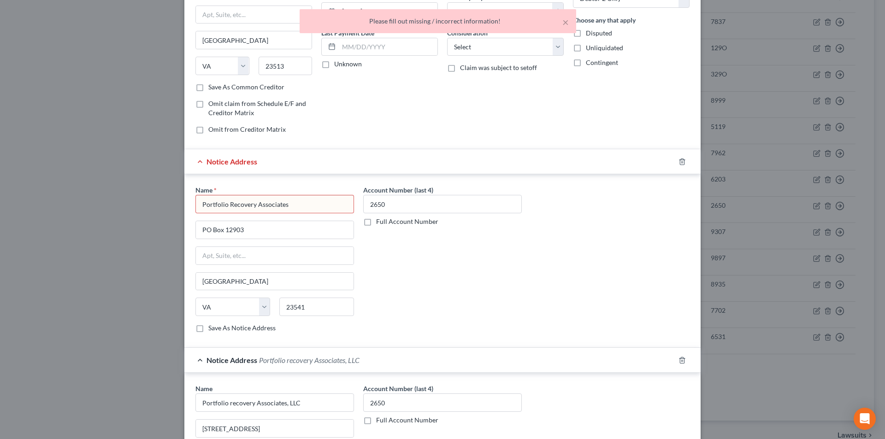 This screenshot has height=439, width=885. Describe the element at coordinates (285, 66) in the screenshot. I see `input: Enter zip...` at that location.